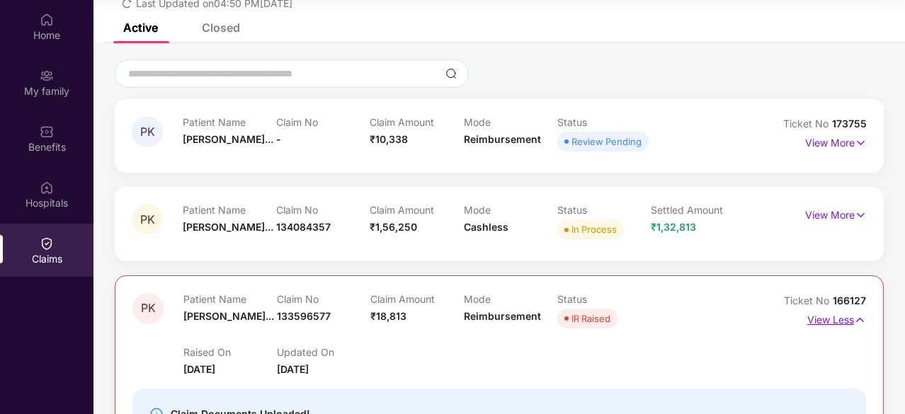 This screenshot has height=414, width=905. Describe the element at coordinates (393, 227) in the screenshot. I see `span: ₹1,56,250` at that location.